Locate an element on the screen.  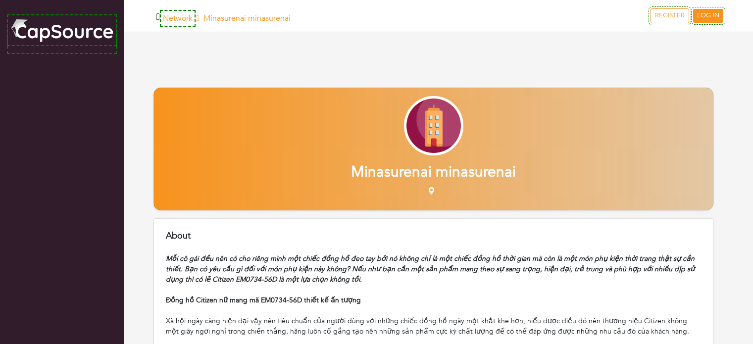
img: cap_logo.png is located at coordinates (62, 30).